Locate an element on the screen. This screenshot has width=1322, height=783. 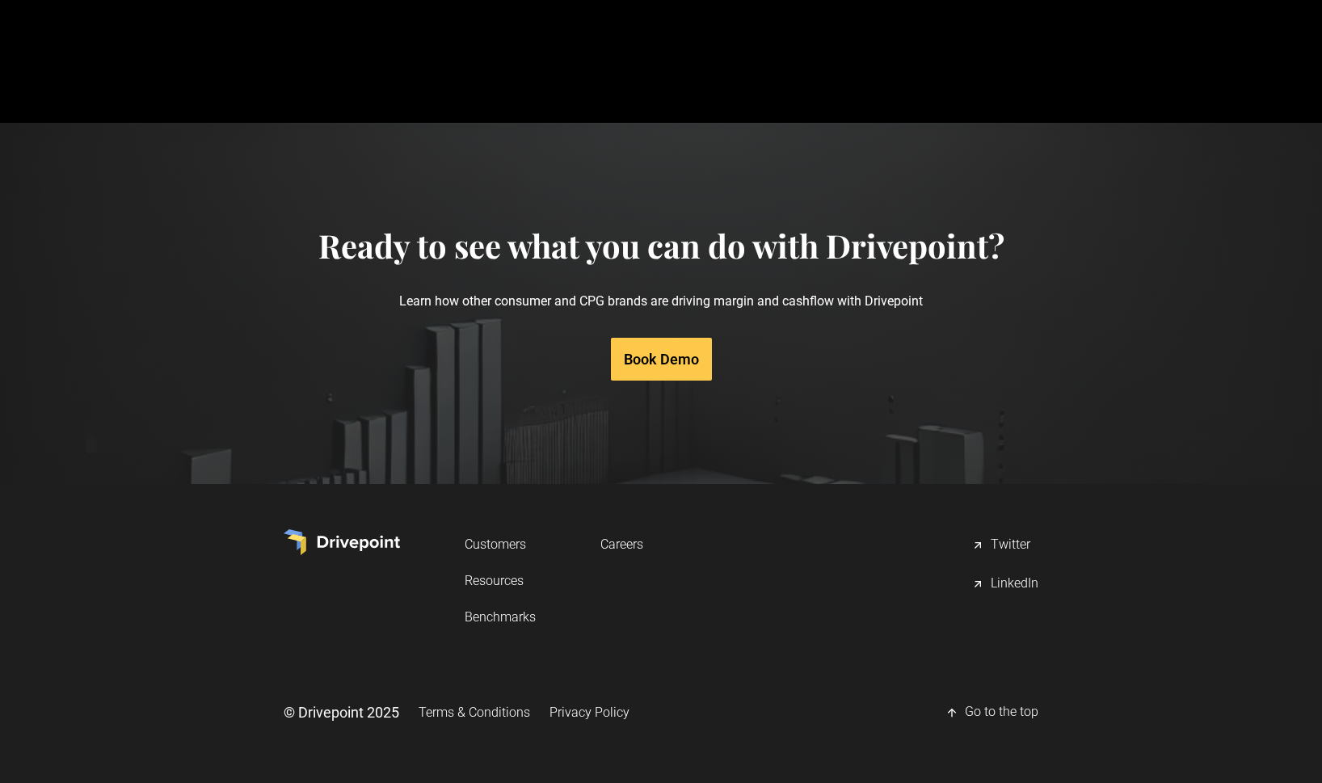
a: Terms & Conditions is located at coordinates (474, 712).